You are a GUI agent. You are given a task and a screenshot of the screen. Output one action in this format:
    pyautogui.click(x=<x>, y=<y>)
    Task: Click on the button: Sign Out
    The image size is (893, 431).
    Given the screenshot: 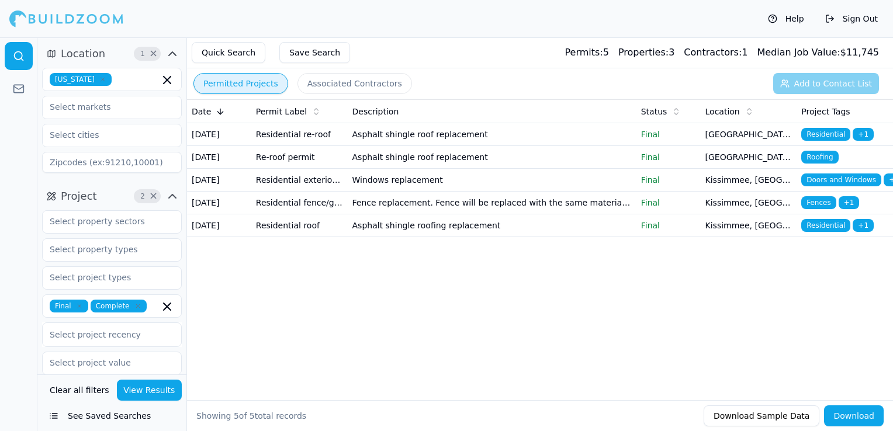 What is the action you would take?
    pyautogui.click(x=851, y=19)
    